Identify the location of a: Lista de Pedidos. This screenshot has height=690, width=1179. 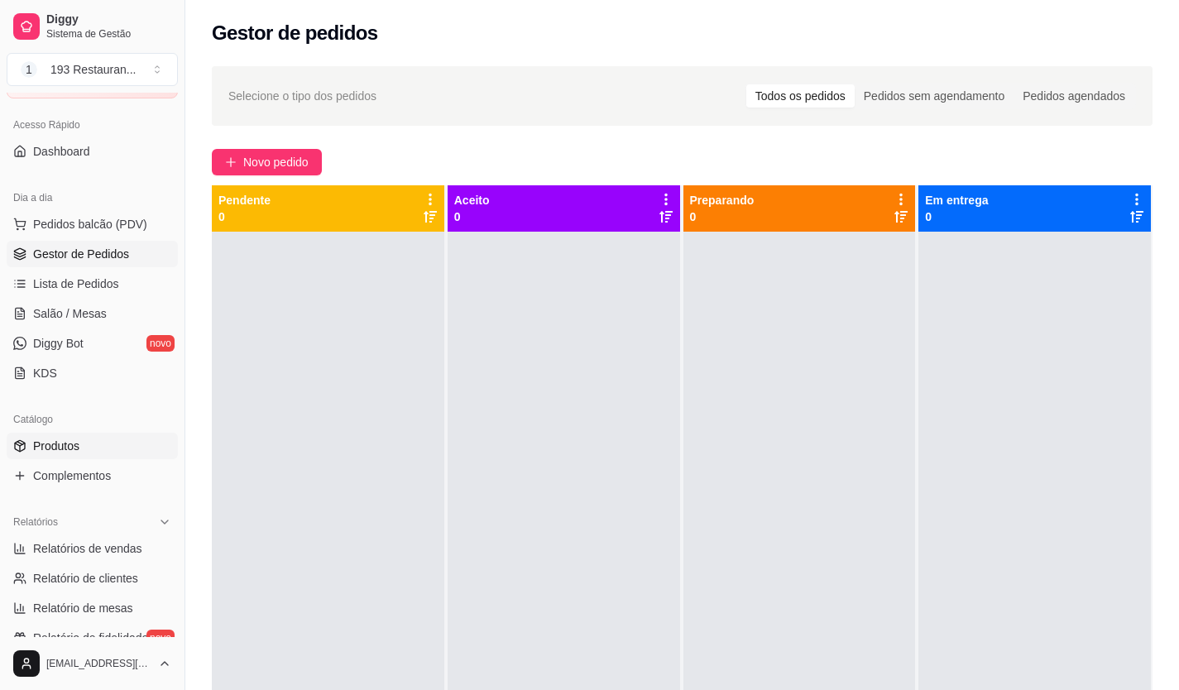
(92, 284).